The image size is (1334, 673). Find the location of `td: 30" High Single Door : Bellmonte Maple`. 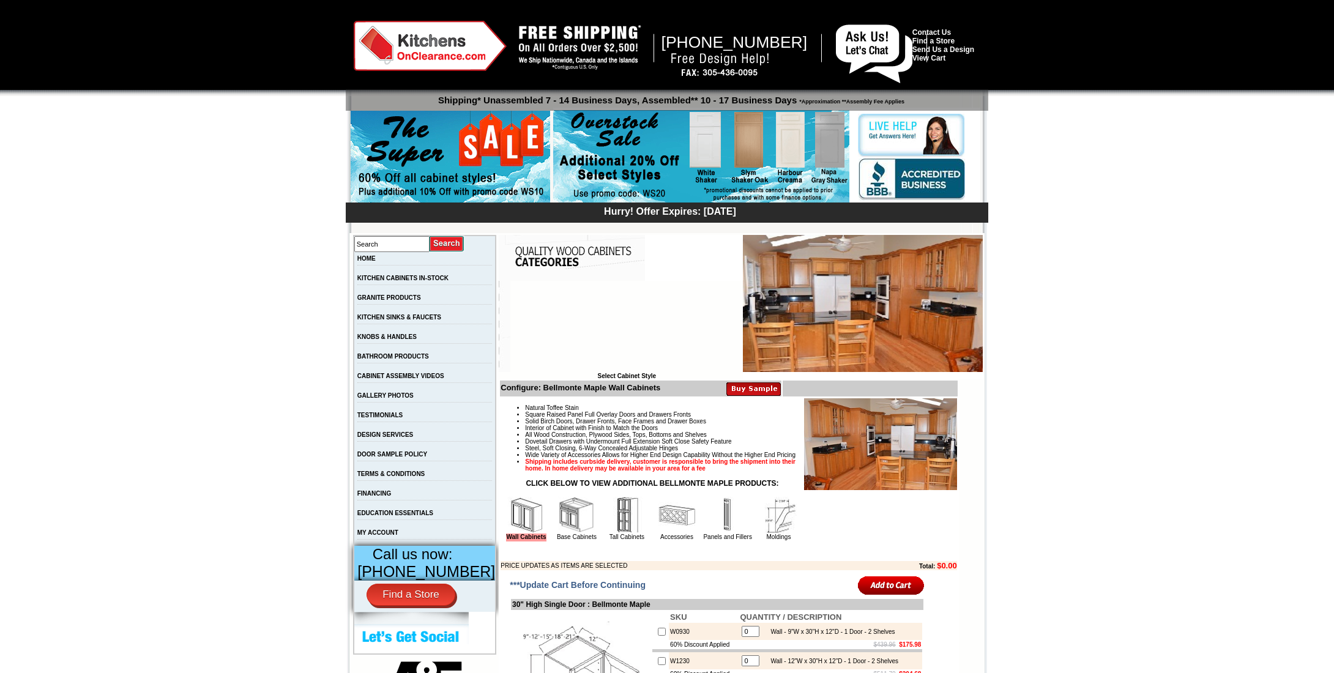

td: 30" High Single Door : Bellmonte Maple is located at coordinates (717, 605).